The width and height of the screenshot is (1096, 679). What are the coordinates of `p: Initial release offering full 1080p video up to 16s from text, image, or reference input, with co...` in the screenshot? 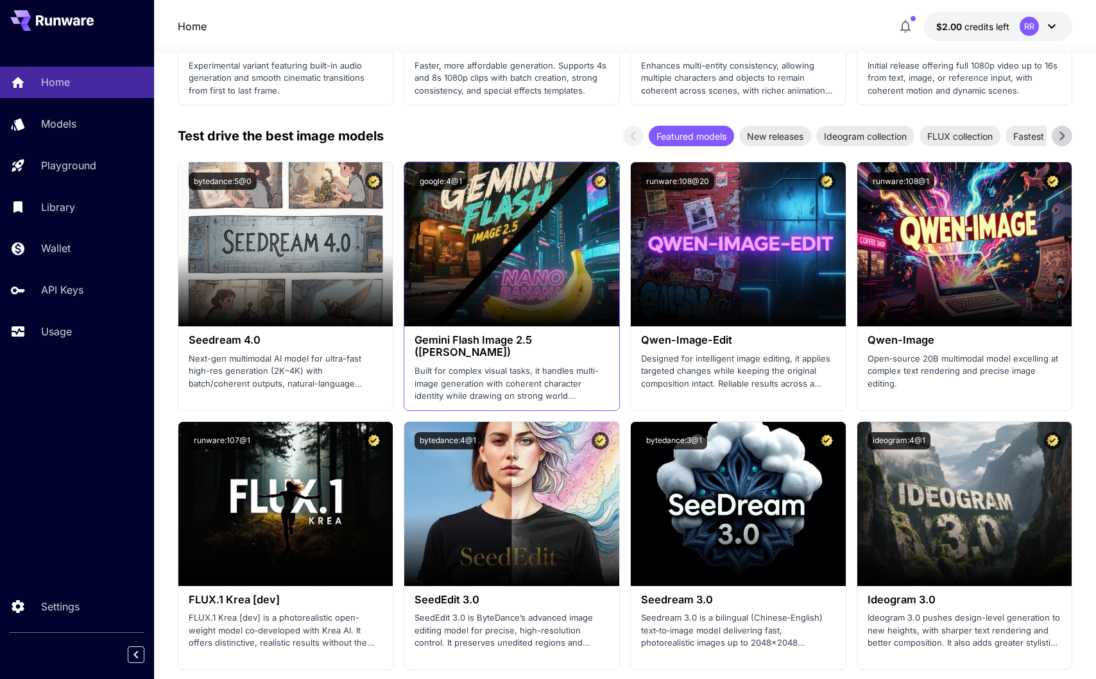 It's located at (964, 78).